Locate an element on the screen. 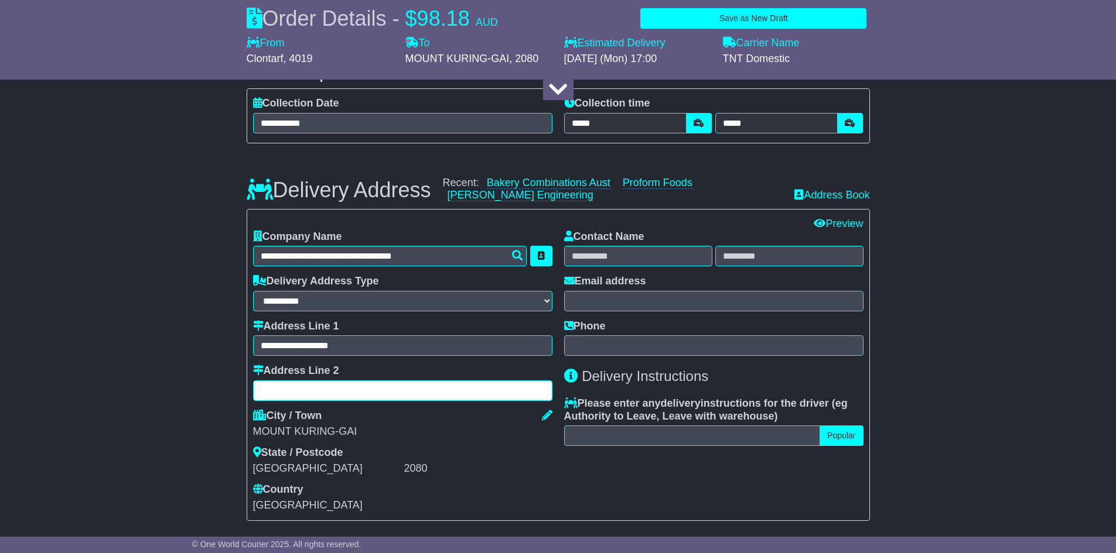  label: Delivery Address Type is located at coordinates (316, 282).